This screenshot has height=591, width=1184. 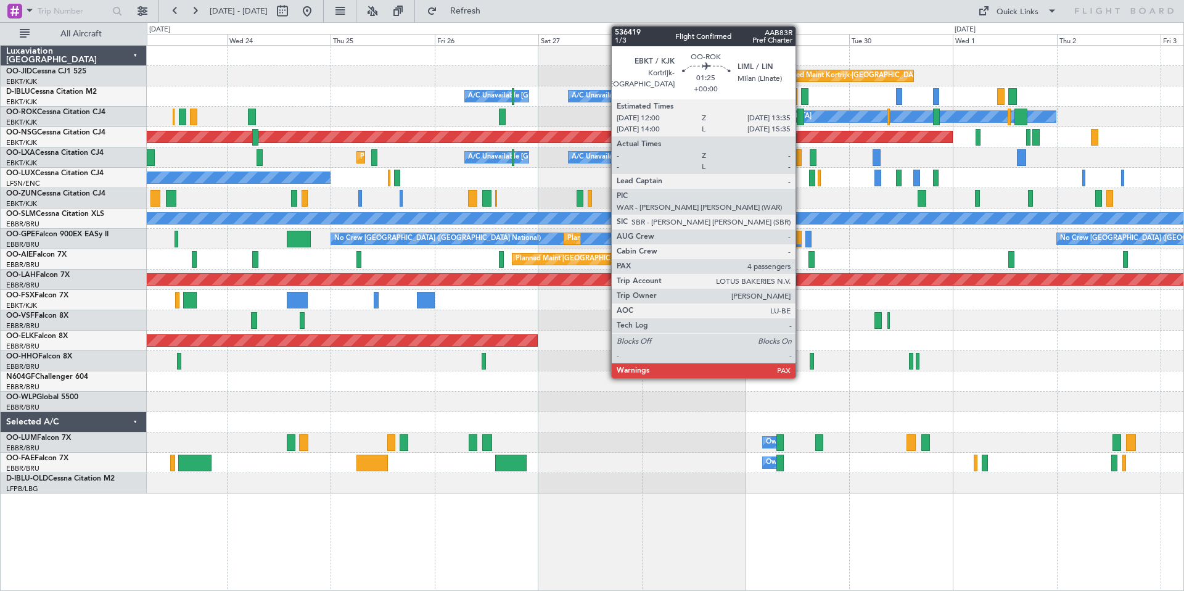 I want to click on span: OO-JID, so click(x=19, y=72).